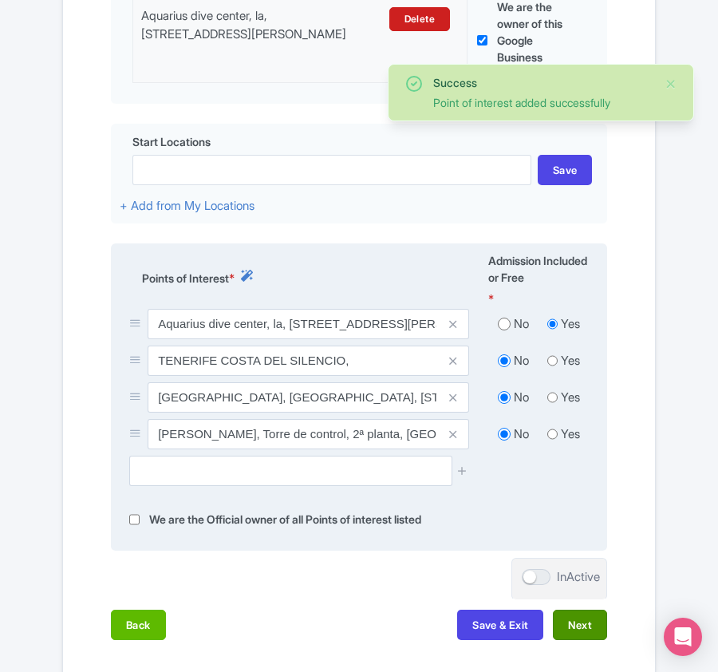 The width and height of the screenshot is (718, 672). What do you see at coordinates (187, 205) in the screenshot?
I see `a: + Add from My Locations` at bounding box center [187, 205].